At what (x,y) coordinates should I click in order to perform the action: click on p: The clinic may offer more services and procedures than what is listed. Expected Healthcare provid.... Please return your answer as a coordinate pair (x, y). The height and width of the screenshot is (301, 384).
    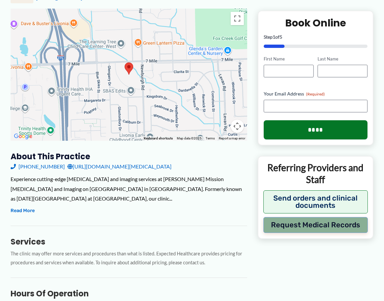
    Looking at the image, I should click on (129, 259).